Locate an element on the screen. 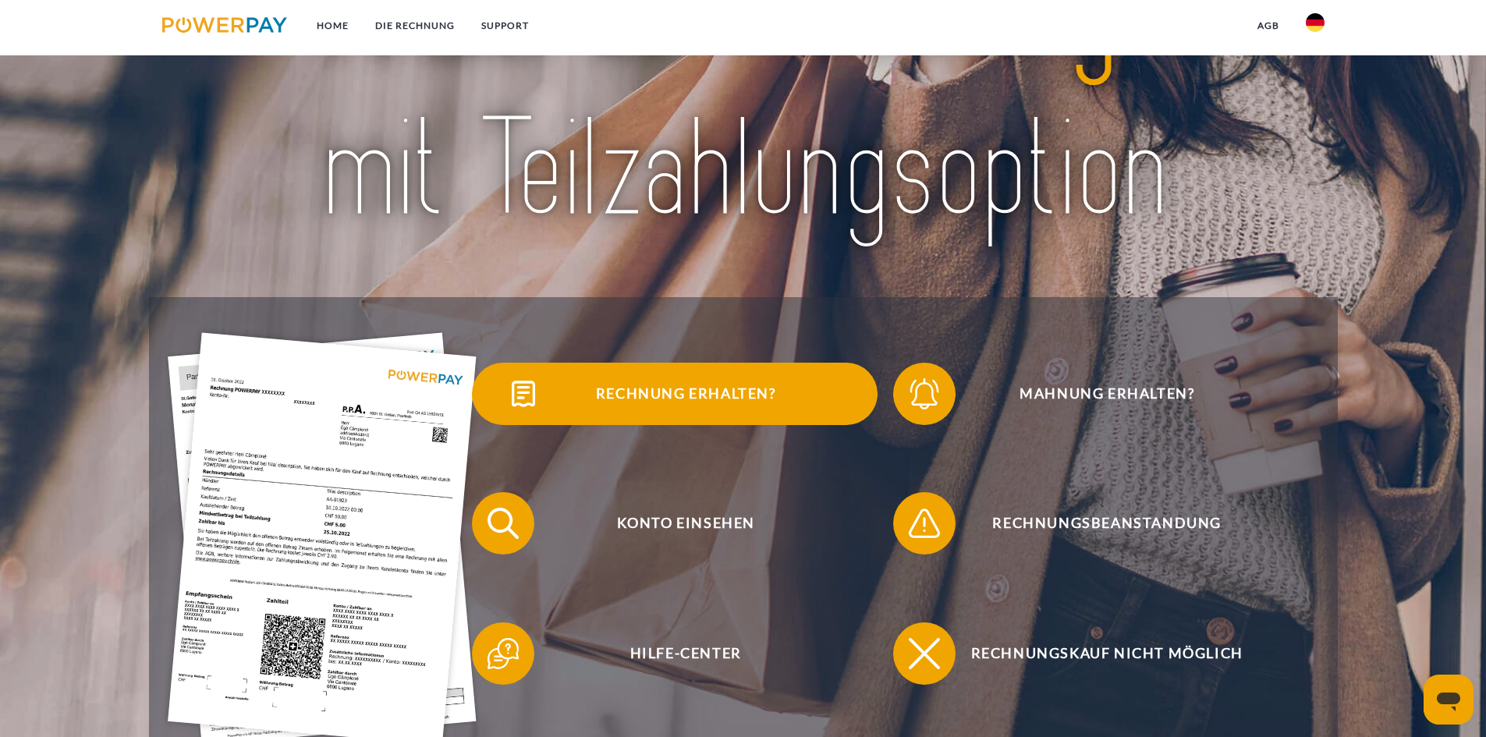 The height and width of the screenshot is (737, 1486). button: Rechnungskauf nicht möglich is located at coordinates (1096, 654).